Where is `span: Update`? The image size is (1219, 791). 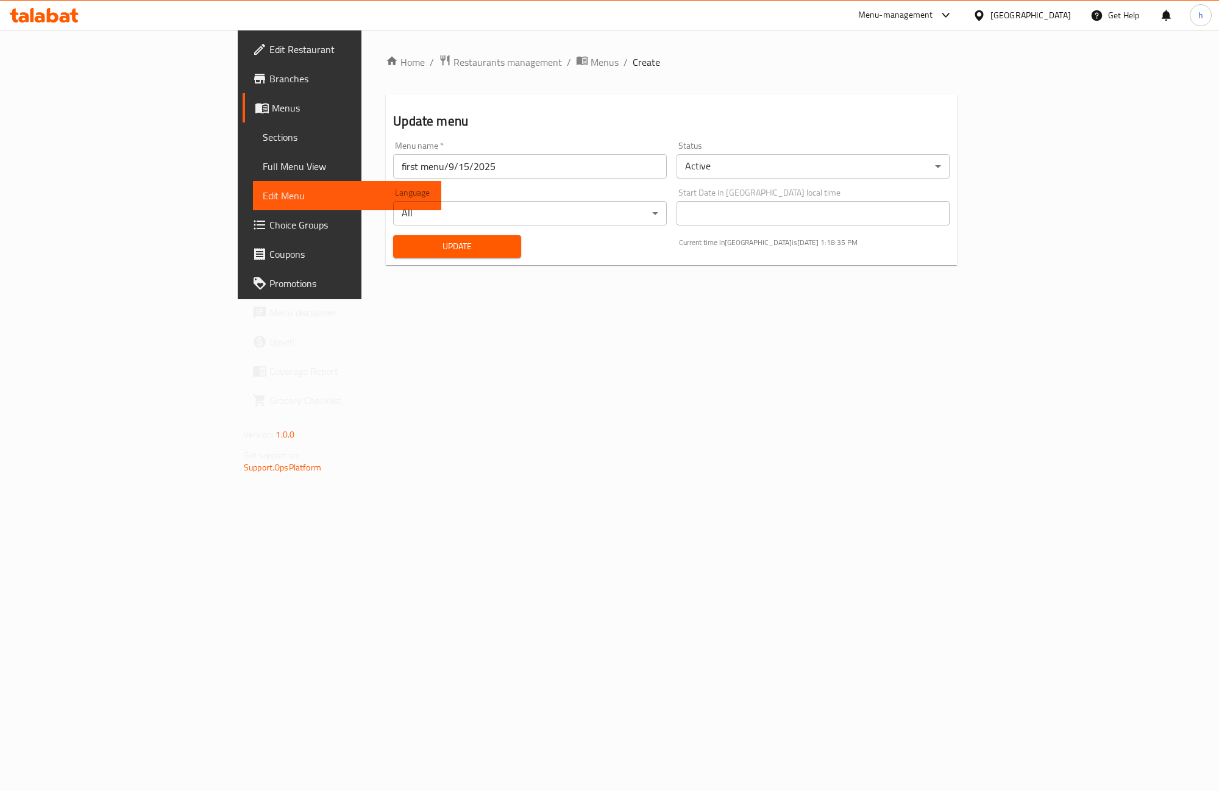
span: Update is located at coordinates (457, 246).